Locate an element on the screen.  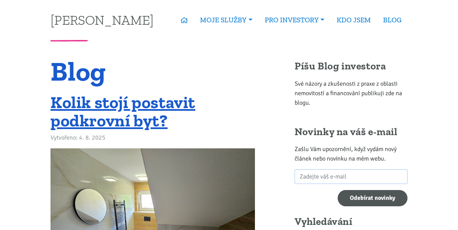
p: Zašlu Vám upozornění, když vydám nový článek nebo novinku na mém webu. is located at coordinates (351, 154).